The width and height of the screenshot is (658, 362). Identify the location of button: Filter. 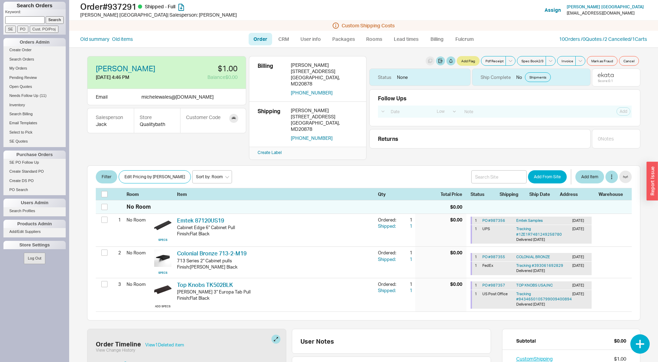
(107, 177).